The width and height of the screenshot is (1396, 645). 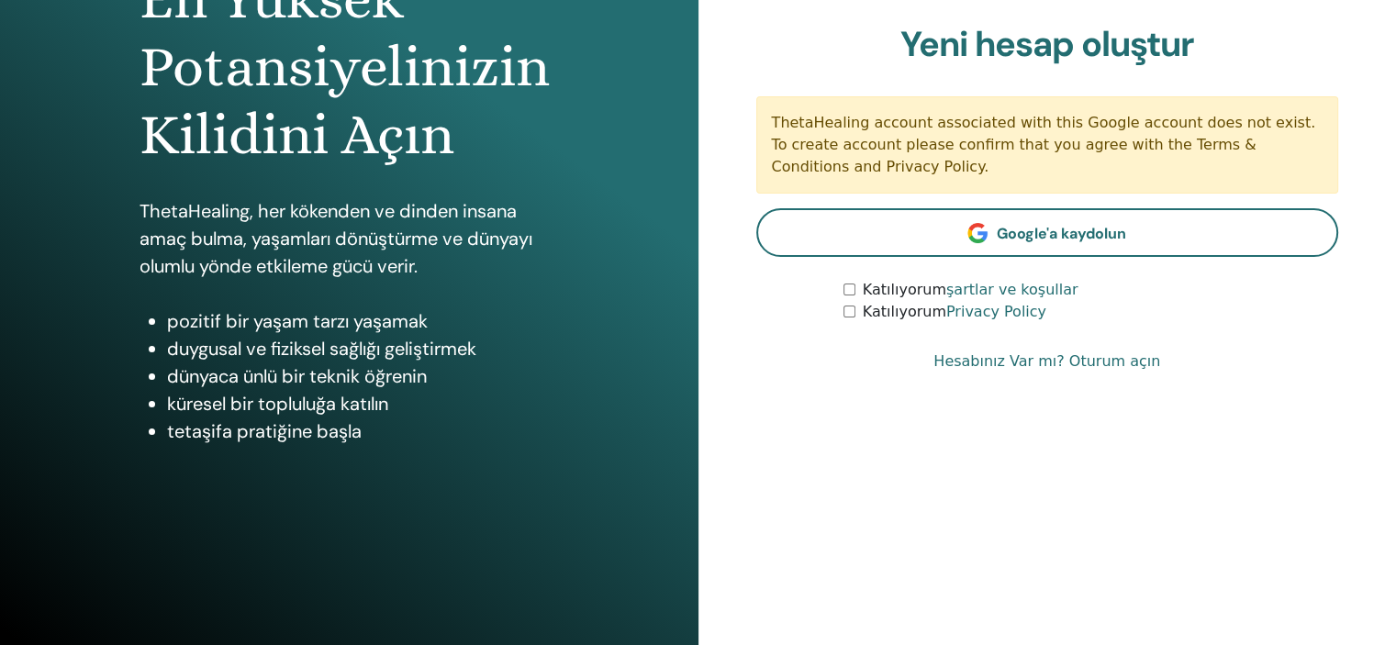 I want to click on span: Google'a kaydolun, so click(x=1061, y=233).